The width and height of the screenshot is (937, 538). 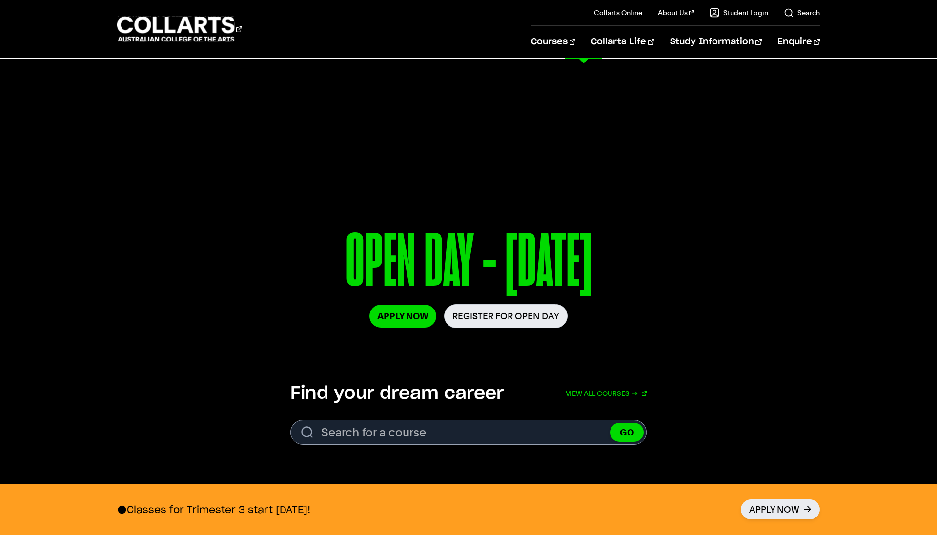 I want to click on a: About Us, so click(x=676, y=13).